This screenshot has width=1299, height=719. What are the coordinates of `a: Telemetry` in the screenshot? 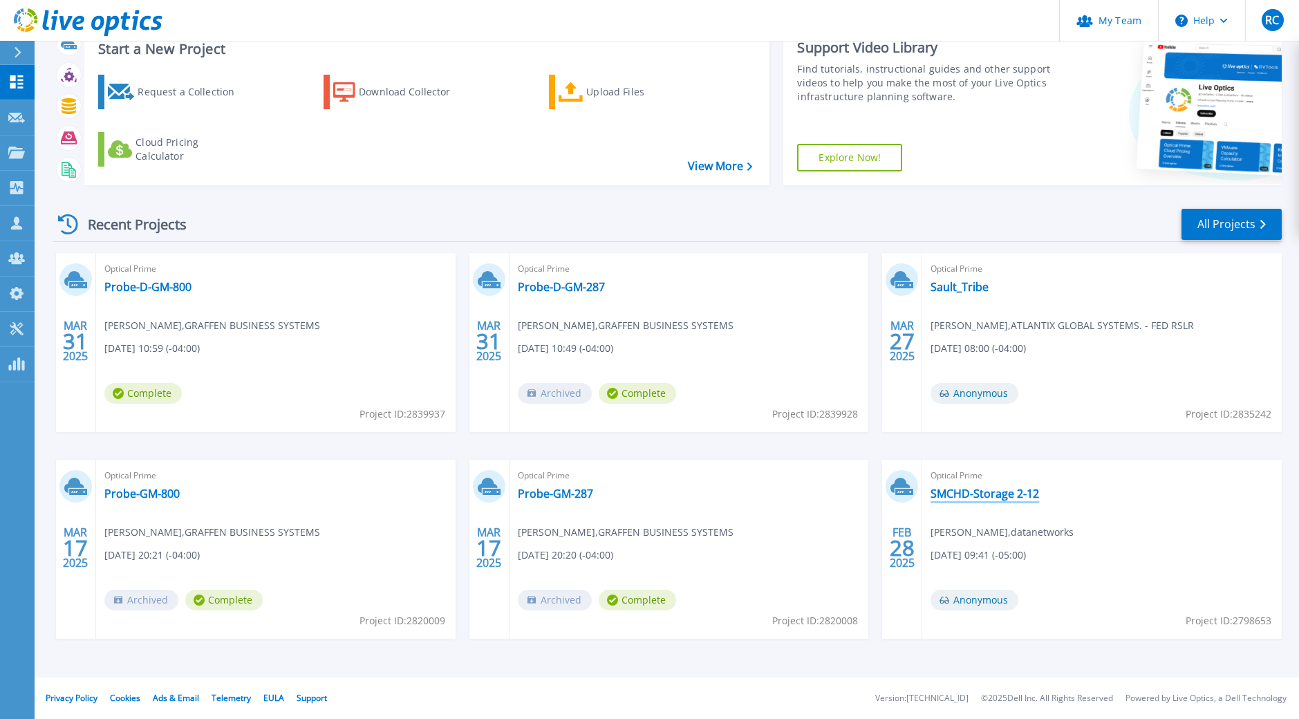 It's located at (231, 698).